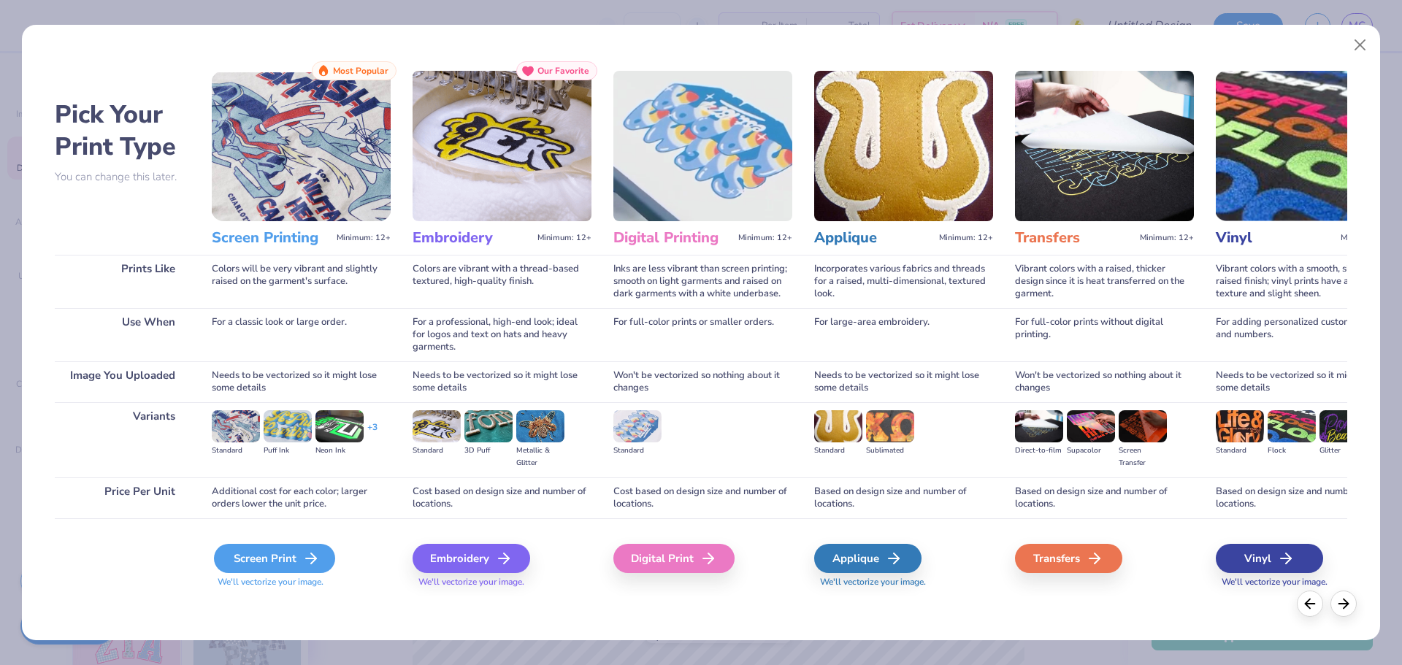  I want to click on div: Variants, so click(122, 440).